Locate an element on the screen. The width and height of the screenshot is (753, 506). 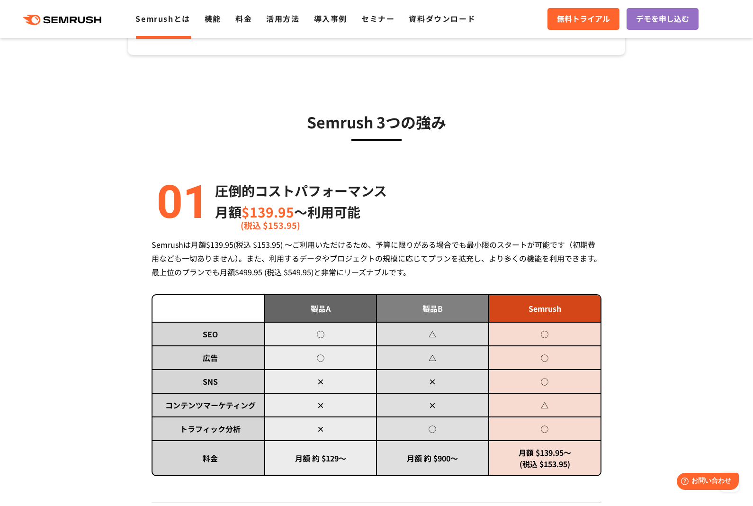
a: デモを申し込む is located at coordinates (663, 19).